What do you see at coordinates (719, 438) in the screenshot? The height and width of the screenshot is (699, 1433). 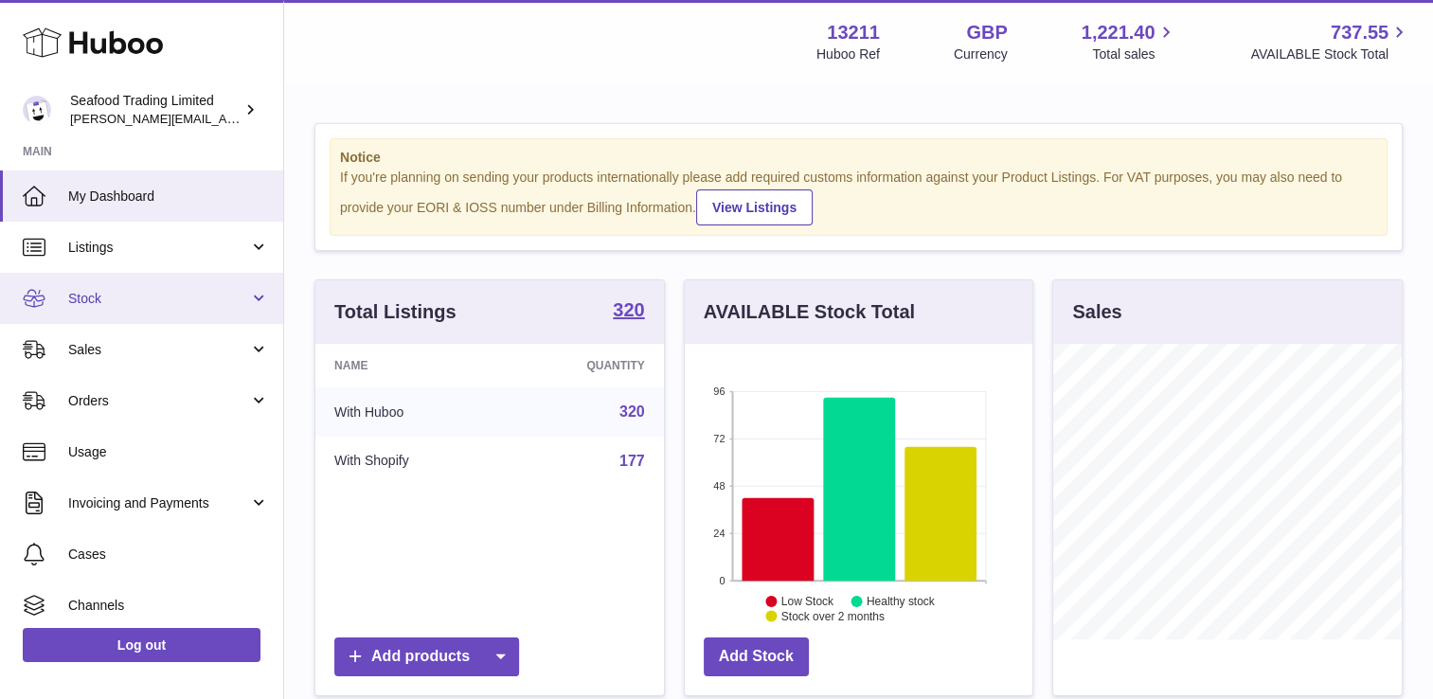 I see `text: 72` at bounding box center [719, 438].